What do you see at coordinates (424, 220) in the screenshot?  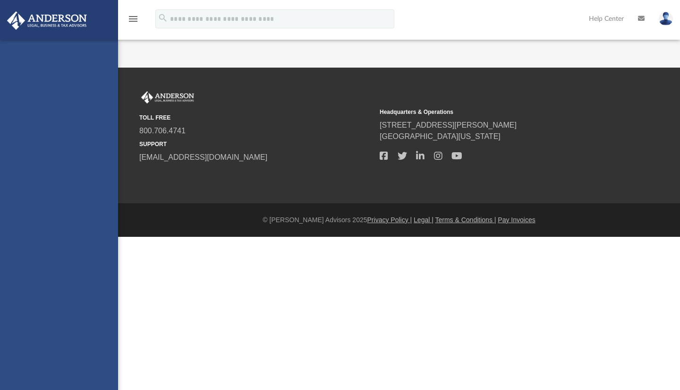 I see `a: Legal |` at bounding box center [424, 220].